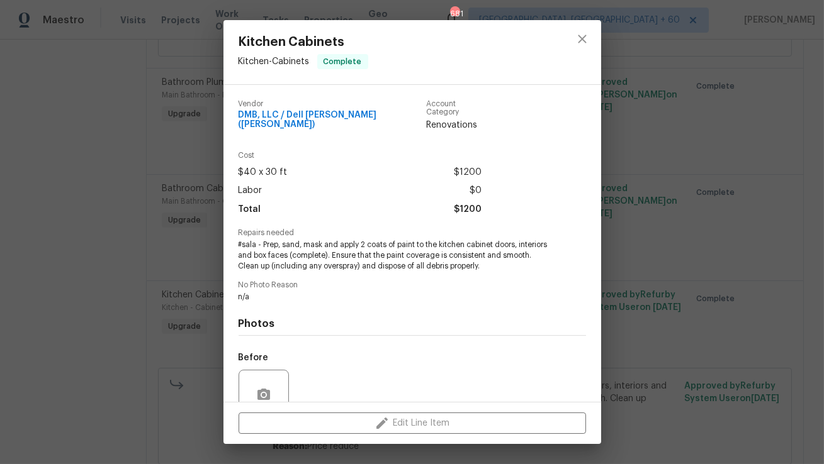  Describe the element at coordinates (582, 39) in the screenshot. I see `button: close` at that location.